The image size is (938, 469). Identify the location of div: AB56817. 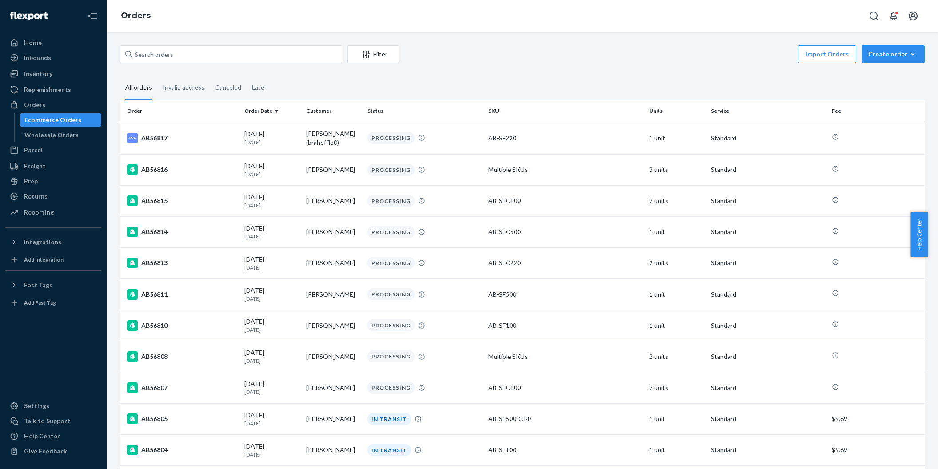
(182, 138).